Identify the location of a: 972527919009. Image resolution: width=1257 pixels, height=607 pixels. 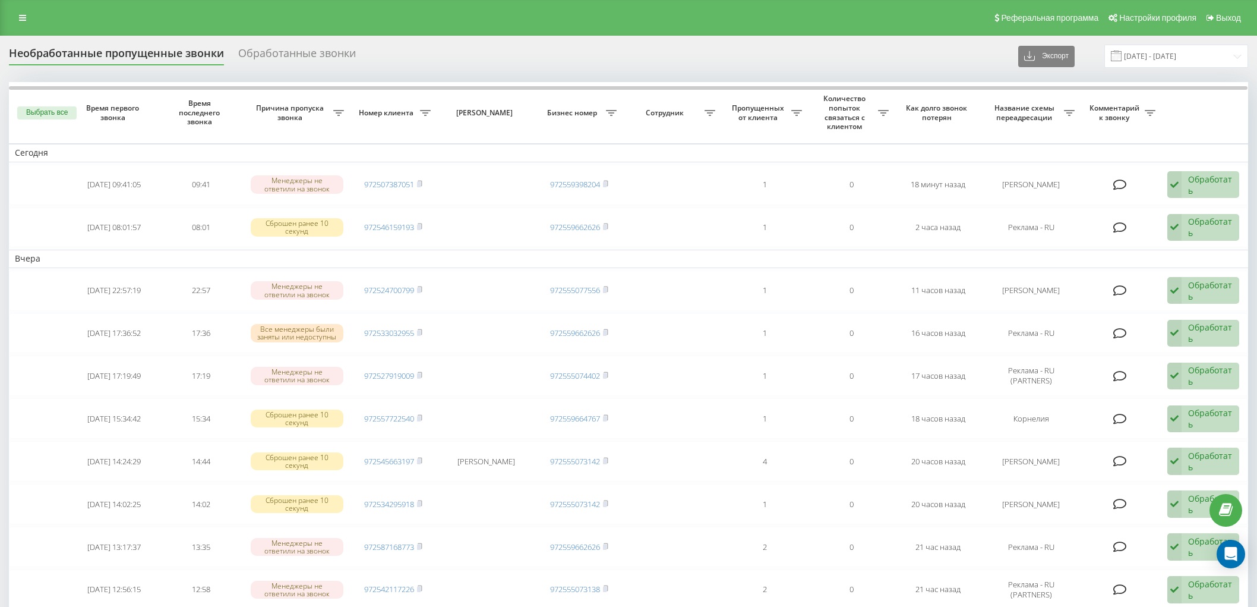
(389, 376).